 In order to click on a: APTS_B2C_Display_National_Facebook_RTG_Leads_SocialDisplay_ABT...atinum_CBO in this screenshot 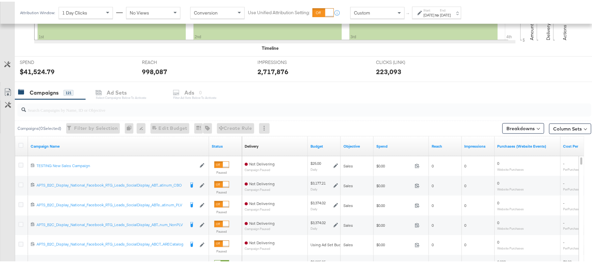, I will do `click(111, 184)`.